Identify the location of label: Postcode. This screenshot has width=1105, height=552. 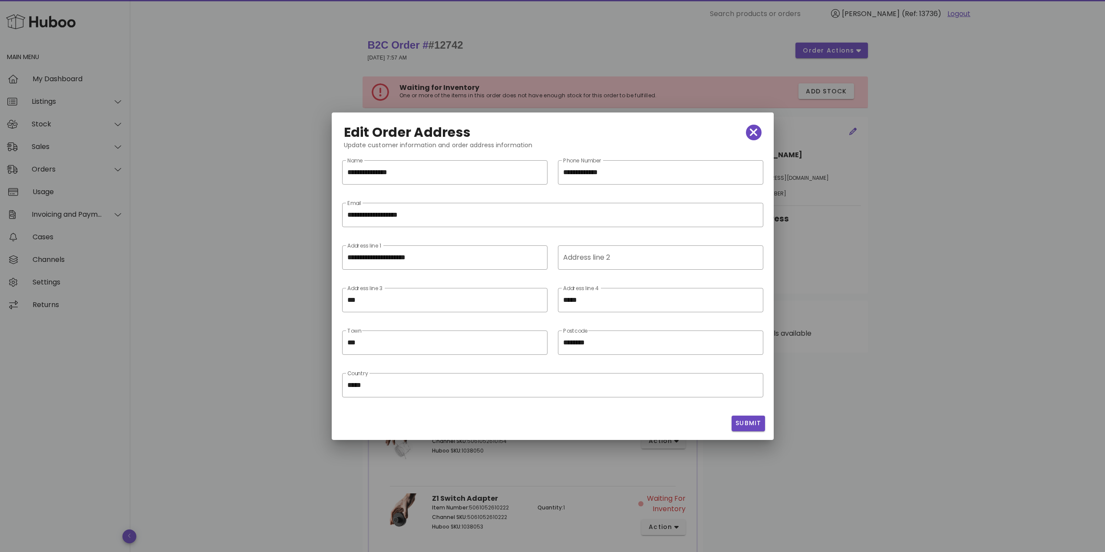
(575, 331).